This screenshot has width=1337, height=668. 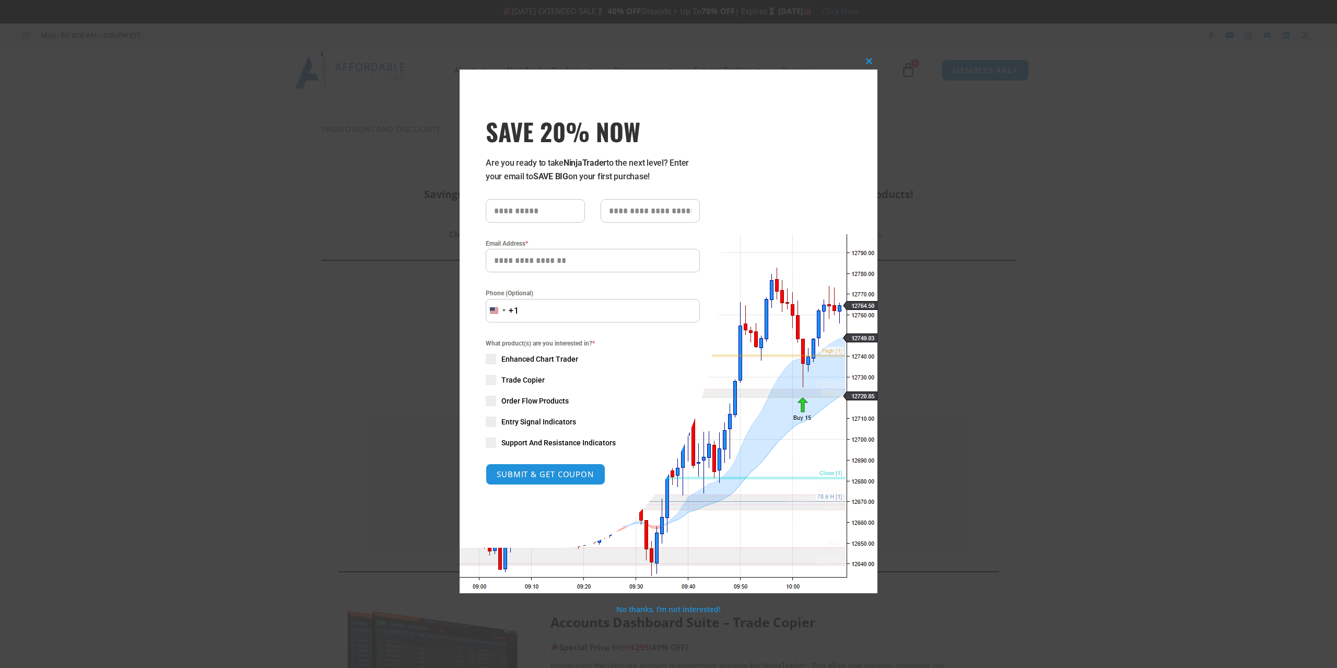 I want to click on span: Support And Resistance Indicators, so click(x=558, y=442).